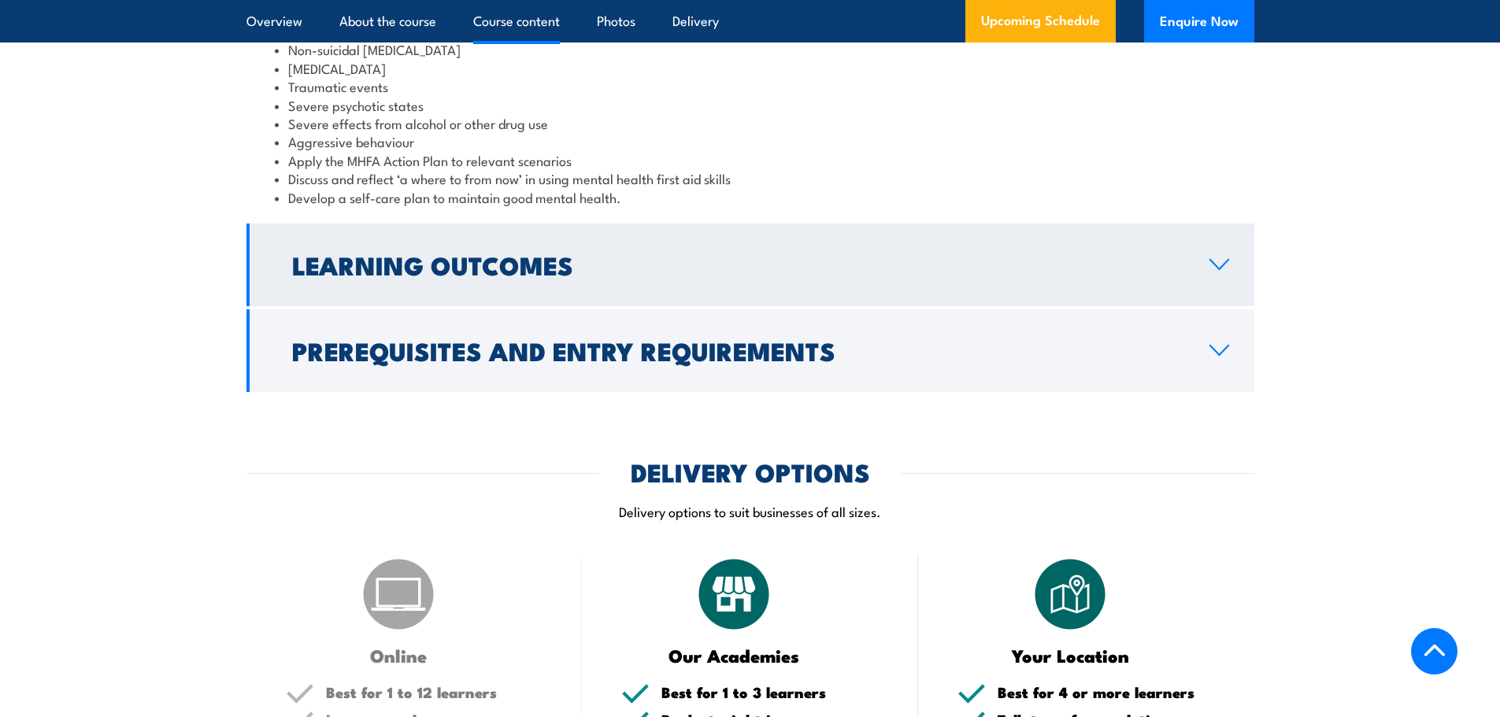 The width and height of the screenshot is (1500, 717). What do you see at coordinates (435, 692) in the screenshot?
I see `h5: Best for 1 to 12 learners` at bounding box center [435, 692].